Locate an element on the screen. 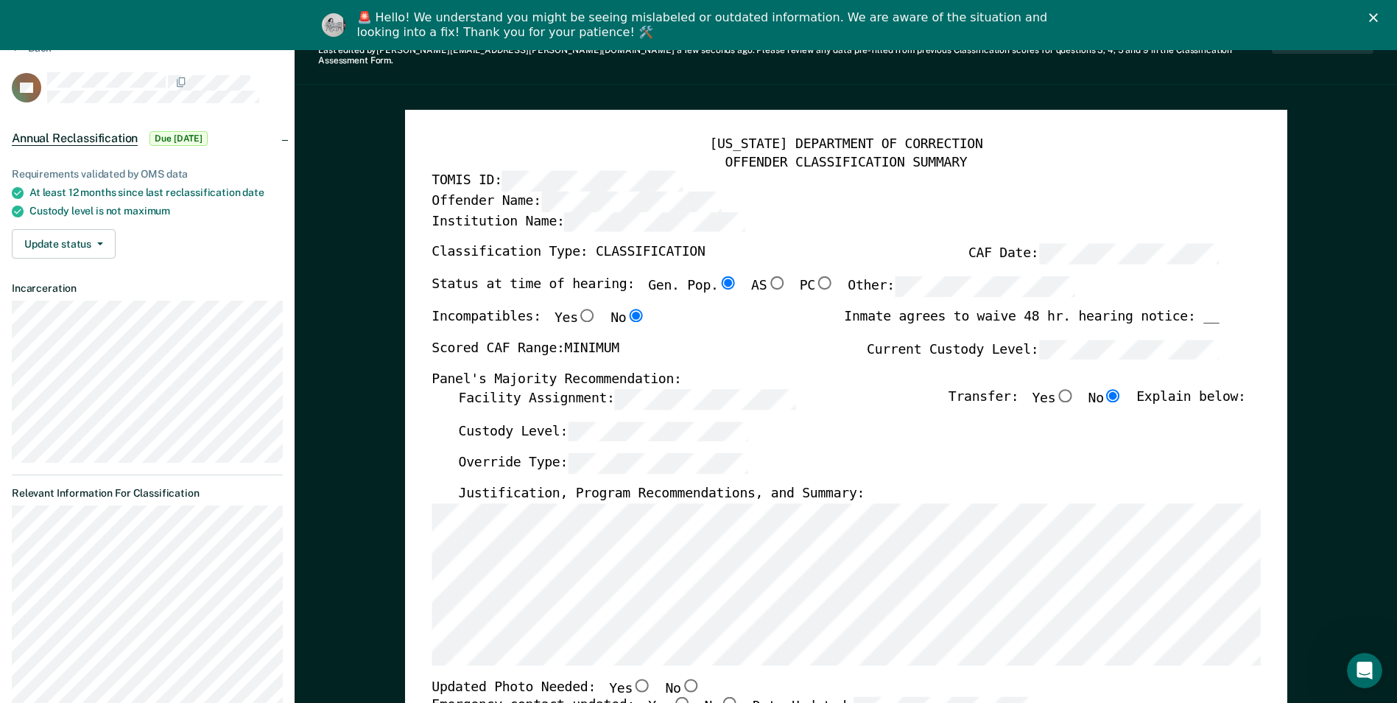  label: CAF Date: is located at coordinates (1094, 254).